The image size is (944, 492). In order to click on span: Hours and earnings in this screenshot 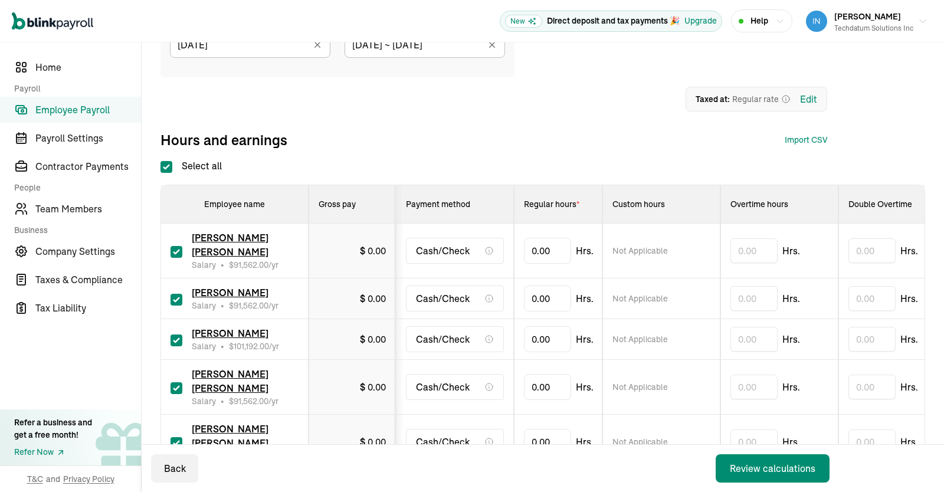, I will do `click(224, 140)`.